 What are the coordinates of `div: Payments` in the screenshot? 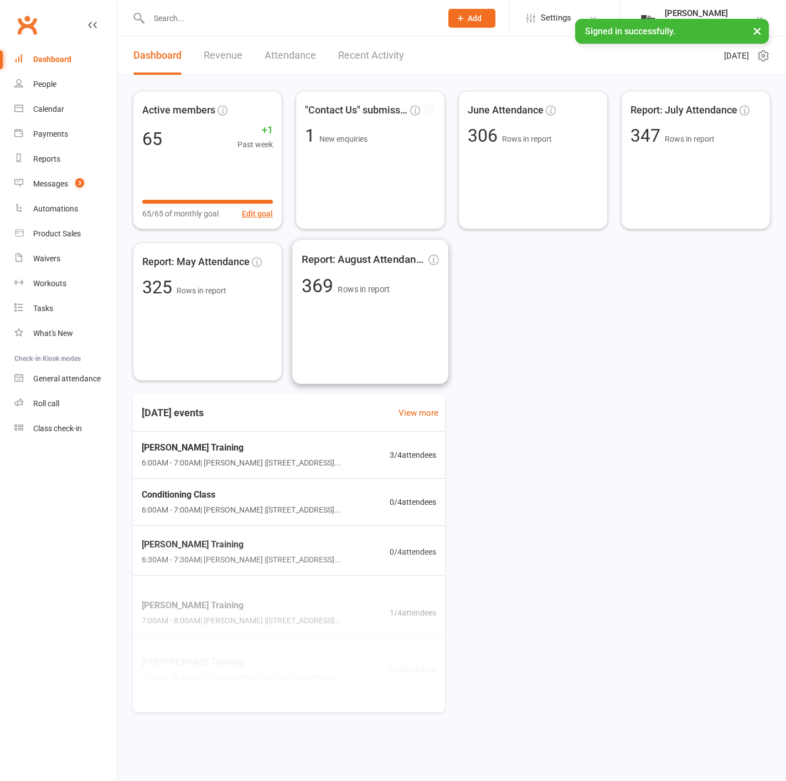 It's located at (50, 134).